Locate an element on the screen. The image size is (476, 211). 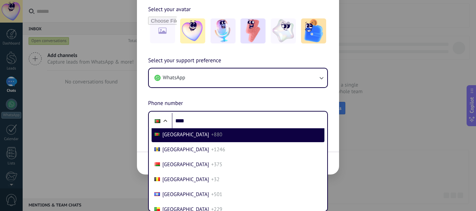
img: -5.jpeg is located at coordinates (313, 31).